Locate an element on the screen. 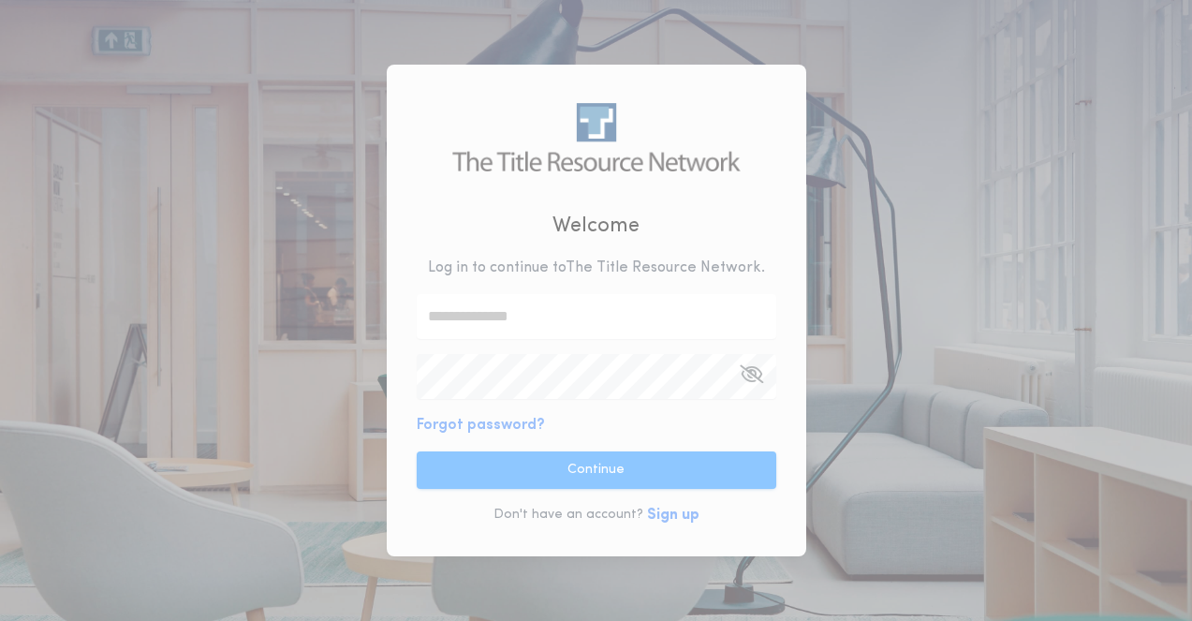 This screenshot has height=621, width=1192. button: Forgot password? is located at coordinates (480, 425).